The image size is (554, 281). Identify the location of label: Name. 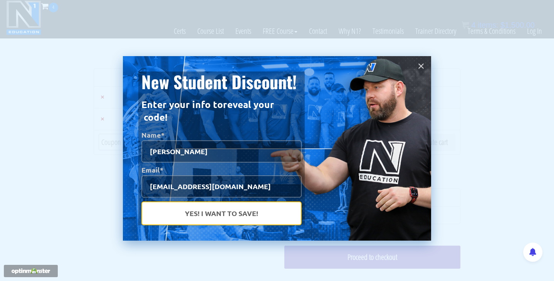
(221, 135).